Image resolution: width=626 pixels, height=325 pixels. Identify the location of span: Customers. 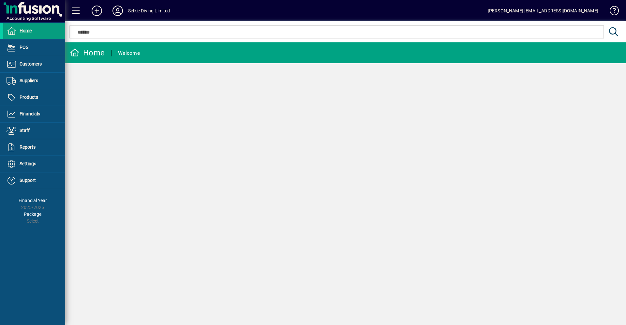
(31, 64).